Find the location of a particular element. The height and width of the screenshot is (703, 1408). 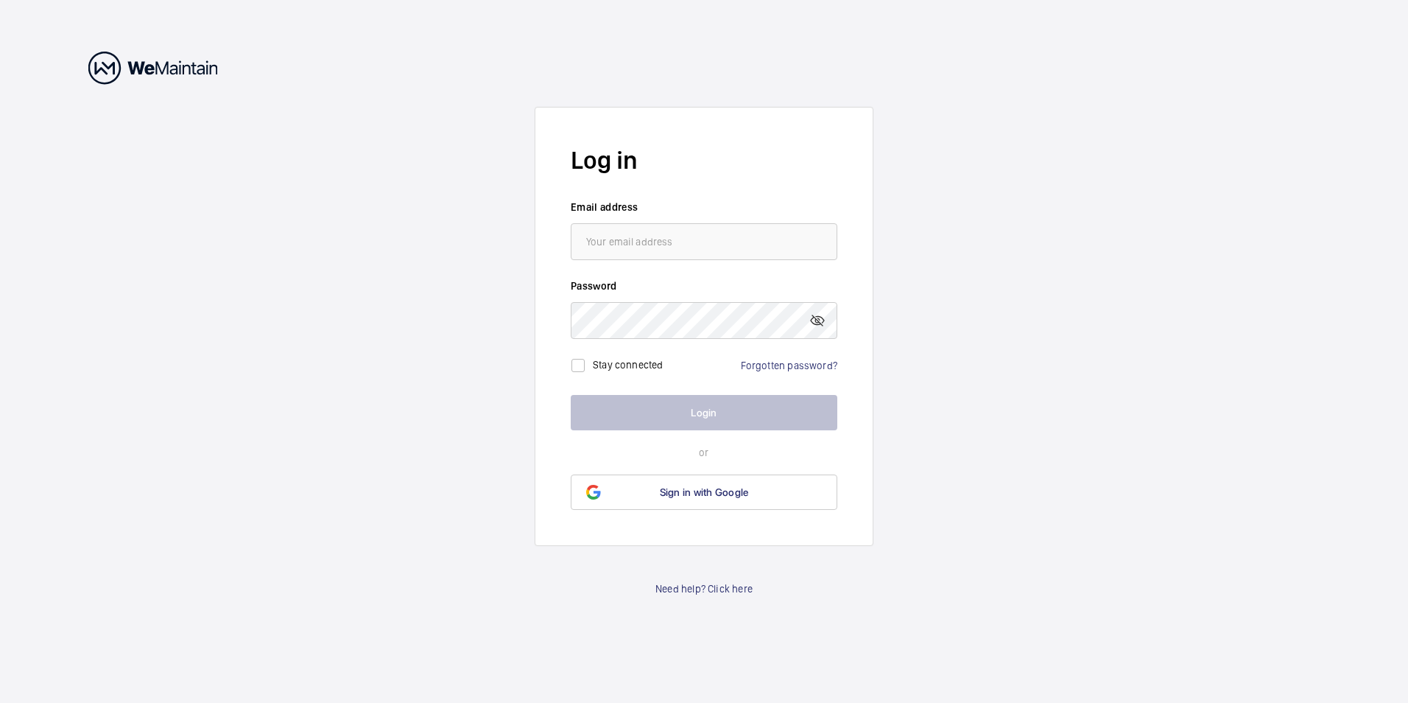

label: Email address is located at coordinates (704, 207).